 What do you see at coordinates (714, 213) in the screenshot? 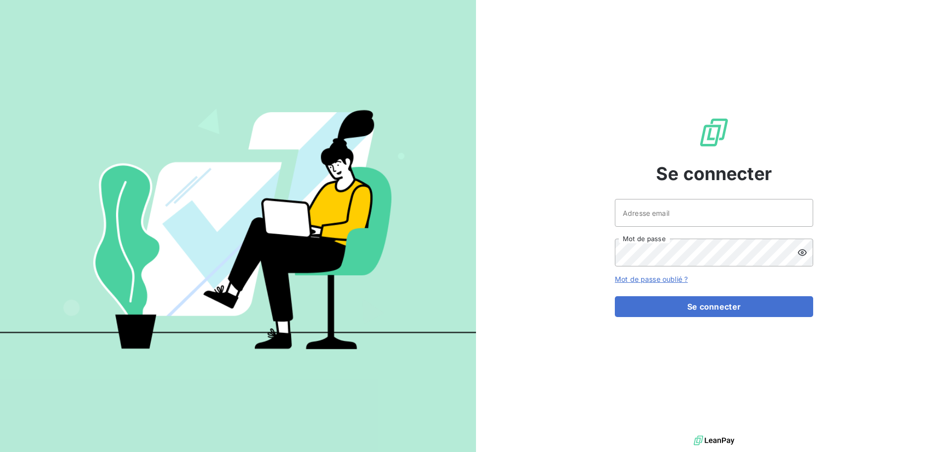
I see `input: placeholder` at bounding box center [714, 213].